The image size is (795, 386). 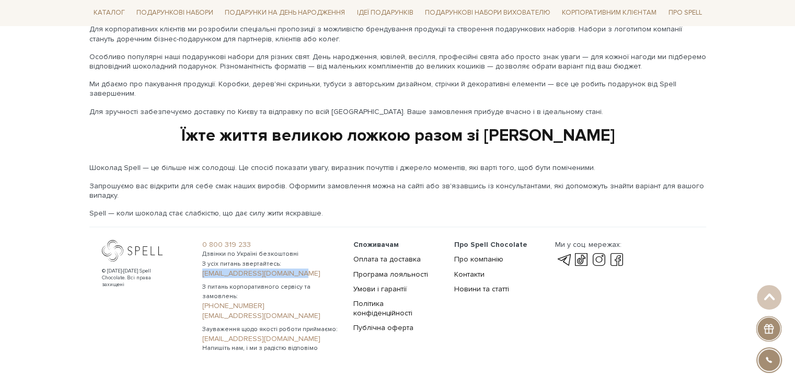 What do you see at coordinates (609, 13) in the screenshot?
I see `a: Корпоративним клієнтам` at bounding box center [609, 13].